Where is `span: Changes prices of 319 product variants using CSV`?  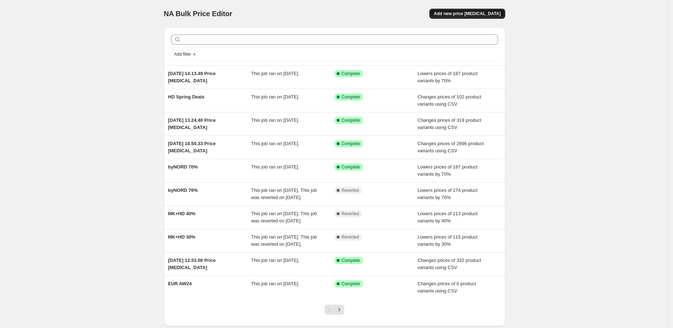 span: Changes prices of 319 product variants using CSV is located at coordinates (449, 124).